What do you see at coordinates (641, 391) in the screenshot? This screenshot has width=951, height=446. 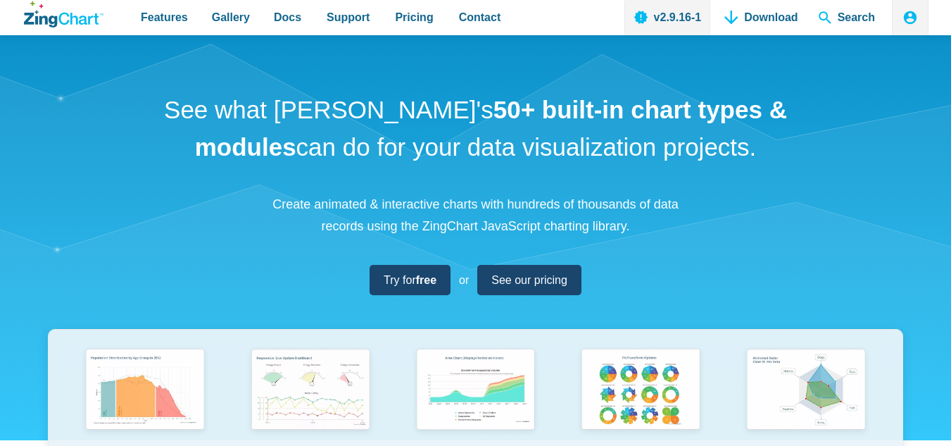 I see `img: Pie Transform Options` at bounding box center [641, 391].